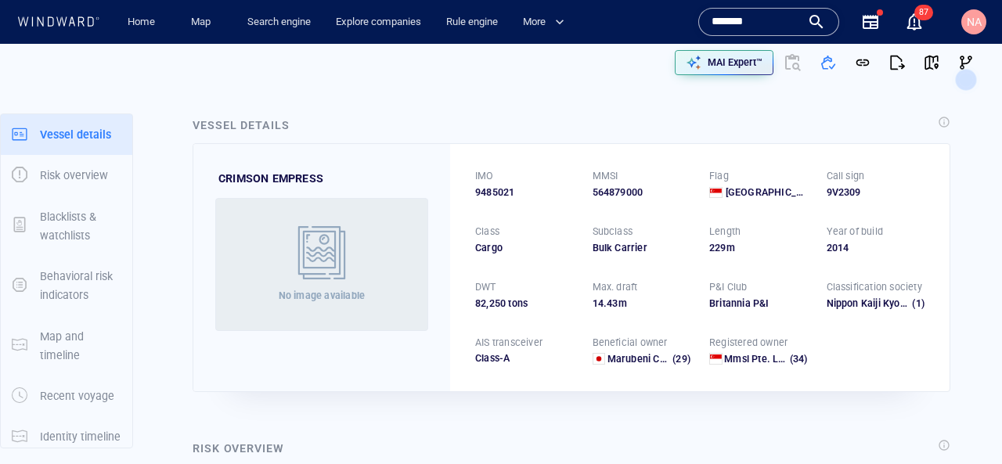 This screenshot has width=1002, height=464. I want to click on span: (29), so click(680, 359).